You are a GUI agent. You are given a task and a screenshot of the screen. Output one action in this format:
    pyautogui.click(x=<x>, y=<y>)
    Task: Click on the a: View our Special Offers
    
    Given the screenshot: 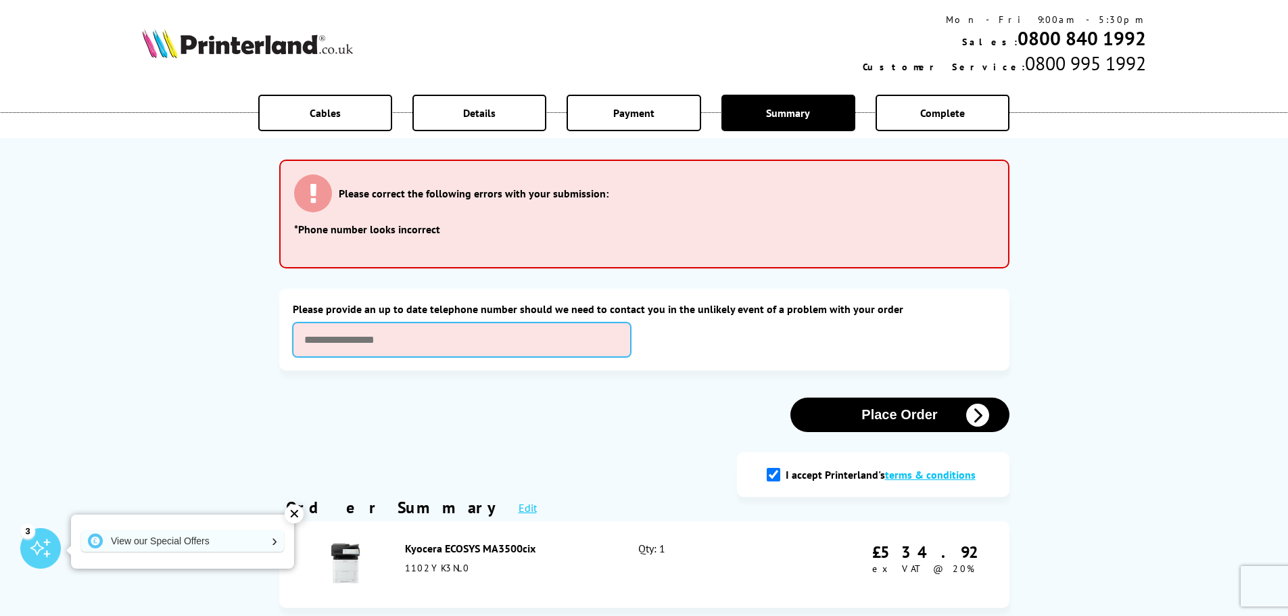 What is the action you would take?
    pyautogui.click(x=182, y=541)
    